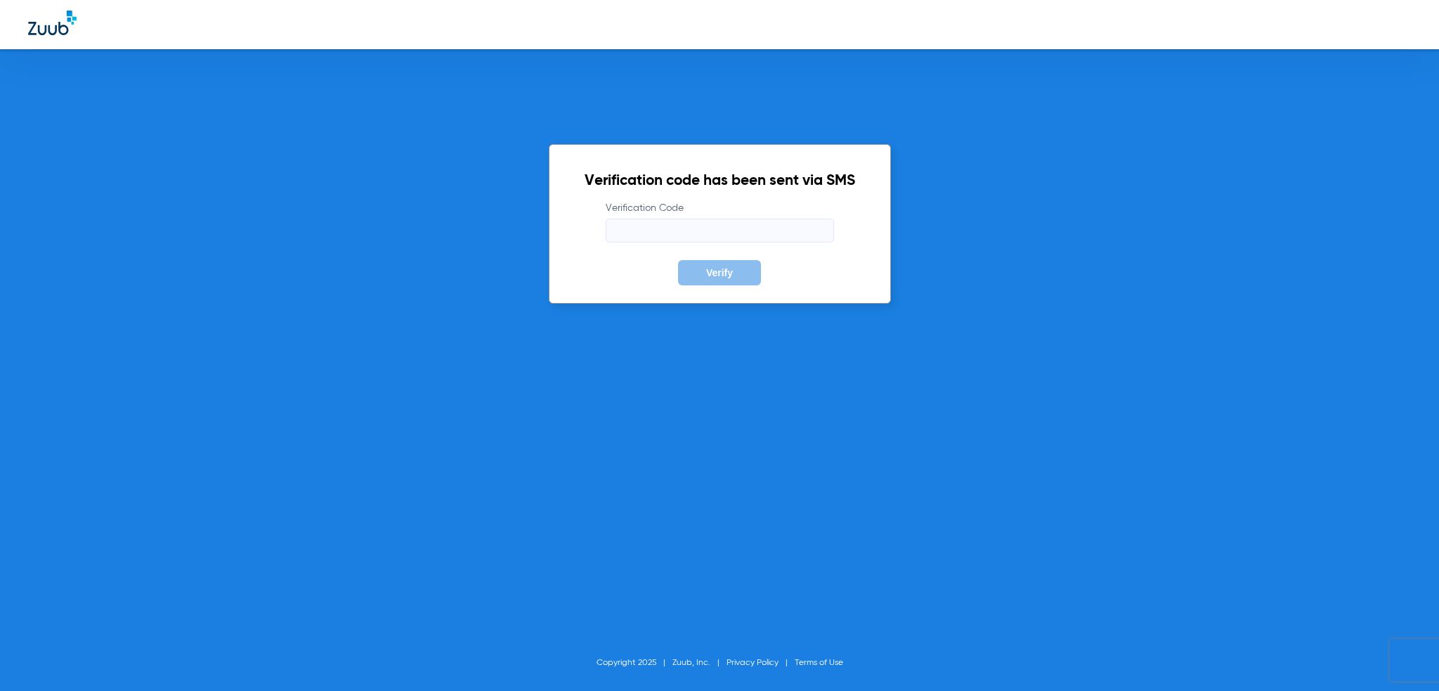  What do you see at coordinates (1404, 657) in the screenshot?
I see `div: Chat Widget` at bounding box center [1404, 657].